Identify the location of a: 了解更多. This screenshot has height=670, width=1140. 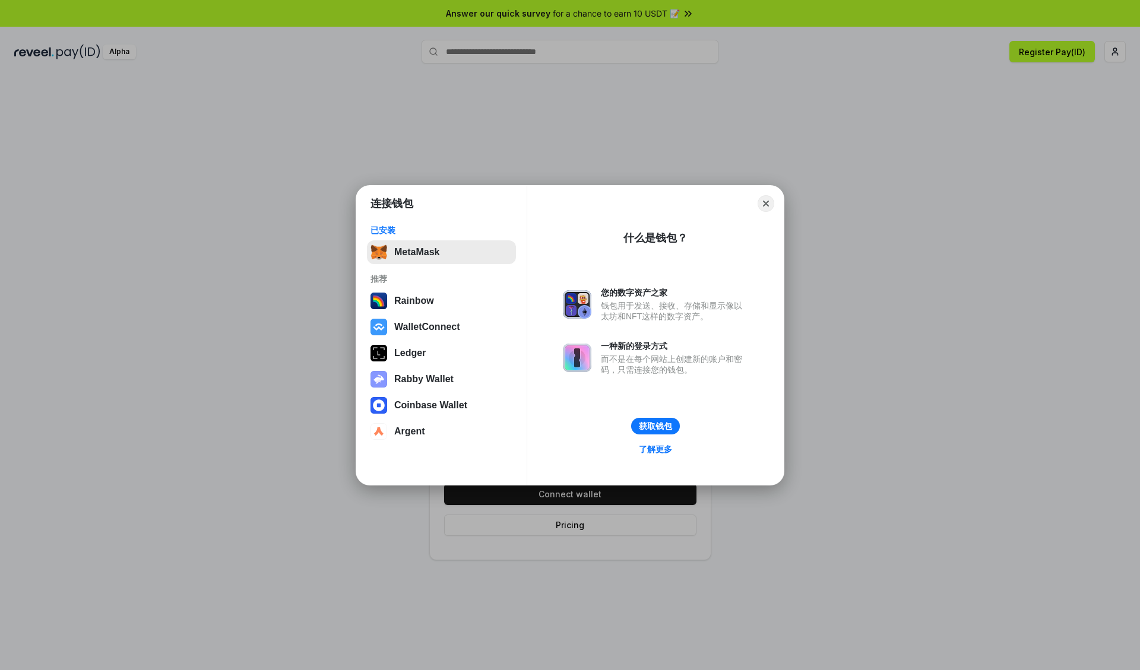
(655, 449).